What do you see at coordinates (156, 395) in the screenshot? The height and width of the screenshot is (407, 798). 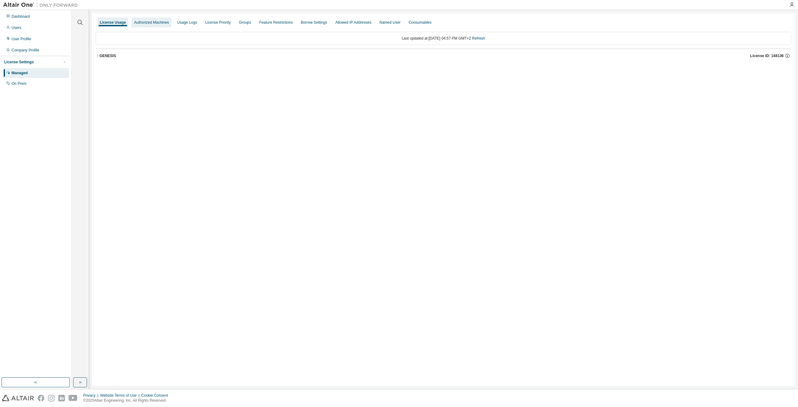 I see `div: Cookie Consent` at bounding box center [156, 395].